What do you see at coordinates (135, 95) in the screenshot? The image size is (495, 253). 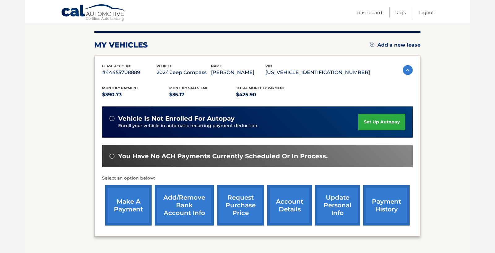 I see `p: $390.73` at bounding box center [135, 95].